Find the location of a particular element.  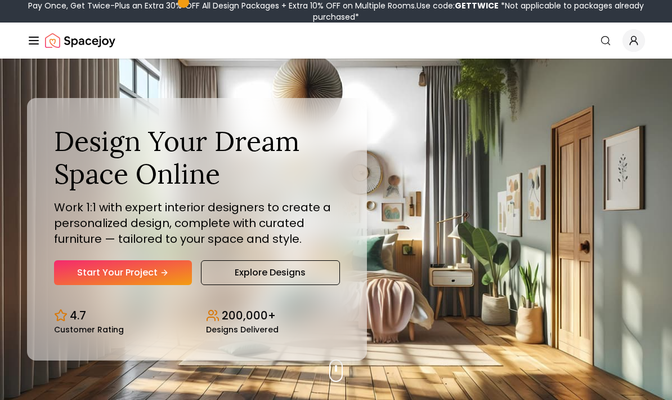

p: Work 1:1 with expert interior designers to create a personalized design, complete with curated fu... is located at coordinates (197, 223).